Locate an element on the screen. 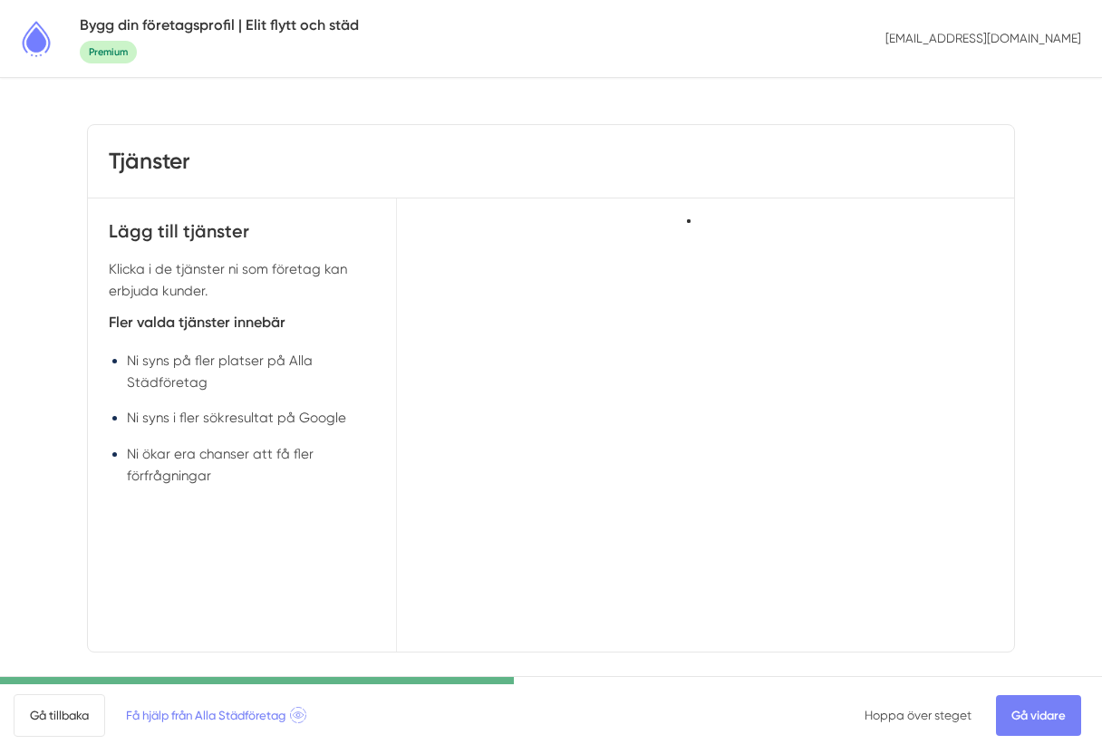 The width and height of the screenshot is (1102, 754). li: Ni ökar era chanser att få fler förfrågningar is located at coordinates (251, 465).